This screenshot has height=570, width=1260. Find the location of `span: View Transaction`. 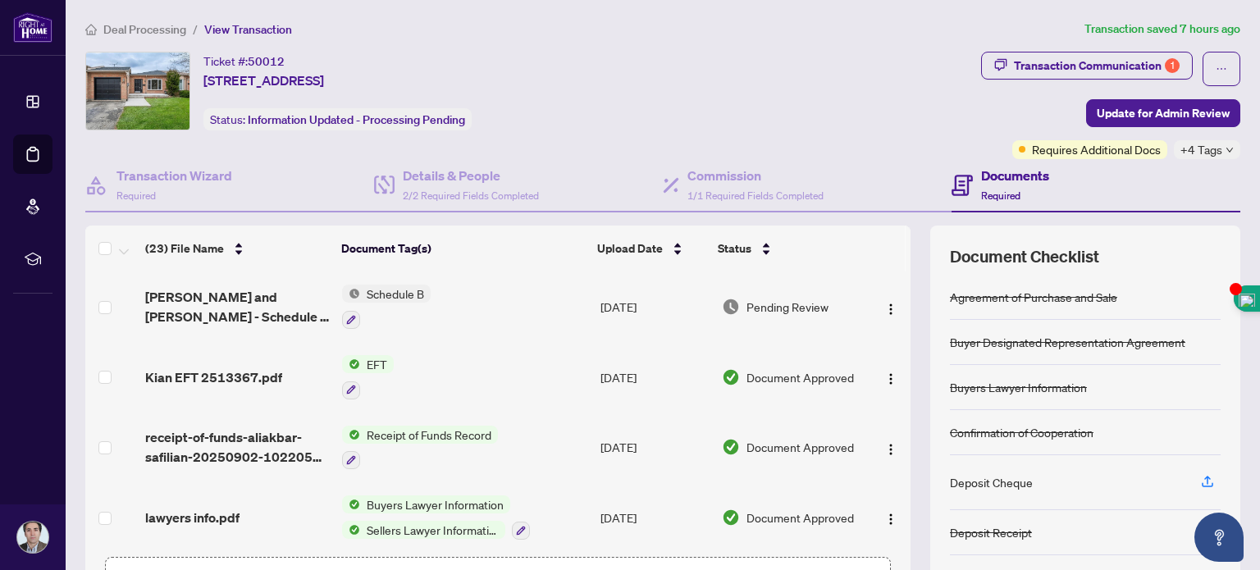

span: View Transaction is located at coordinates (248, 30).